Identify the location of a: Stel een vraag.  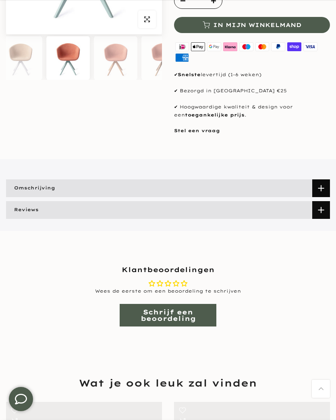
(197, 131).